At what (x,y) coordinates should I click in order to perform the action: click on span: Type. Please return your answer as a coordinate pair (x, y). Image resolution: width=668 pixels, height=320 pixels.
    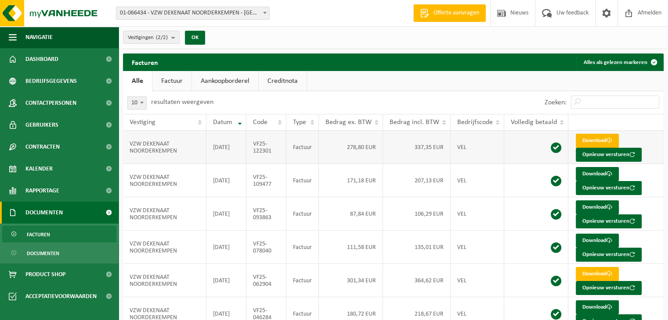
    Looking at the image, I should click on (299, 122).